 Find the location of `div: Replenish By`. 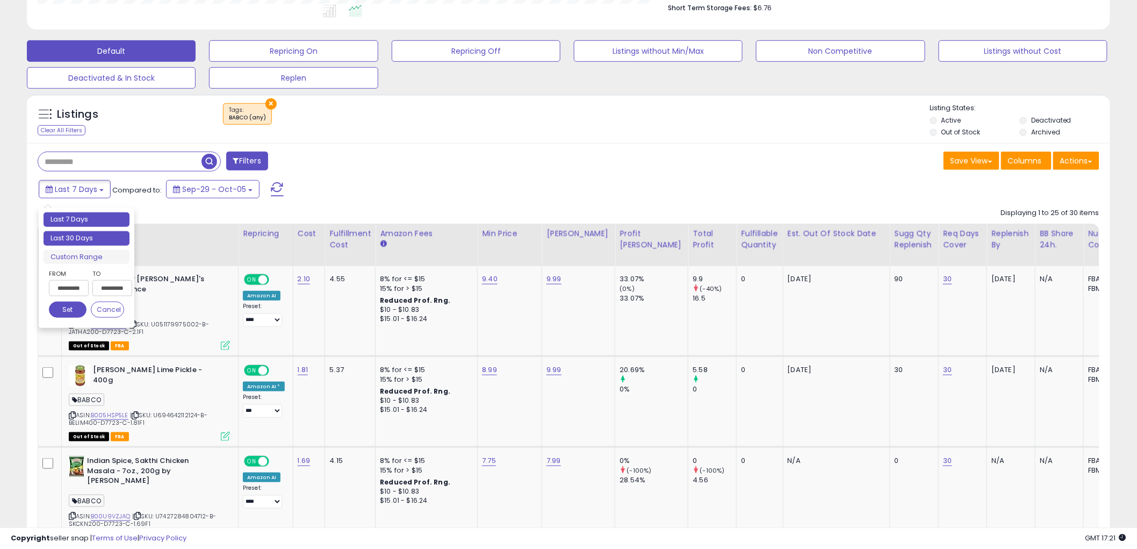

div: Replenish By is located at coordinates (1011, 239).